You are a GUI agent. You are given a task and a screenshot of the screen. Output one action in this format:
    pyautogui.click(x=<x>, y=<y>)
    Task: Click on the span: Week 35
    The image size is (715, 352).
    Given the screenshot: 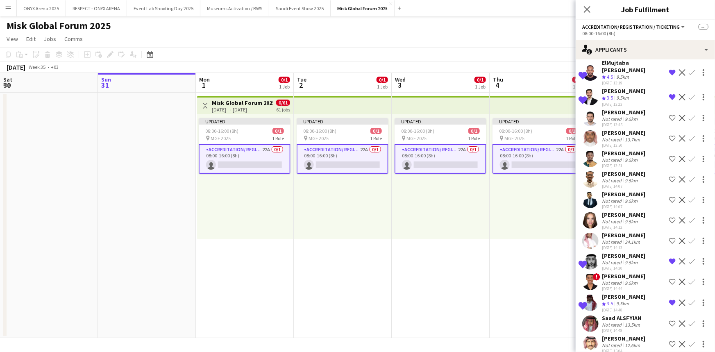 What is the action you would take?
    pyautogui.click(x=37, y=67)
    